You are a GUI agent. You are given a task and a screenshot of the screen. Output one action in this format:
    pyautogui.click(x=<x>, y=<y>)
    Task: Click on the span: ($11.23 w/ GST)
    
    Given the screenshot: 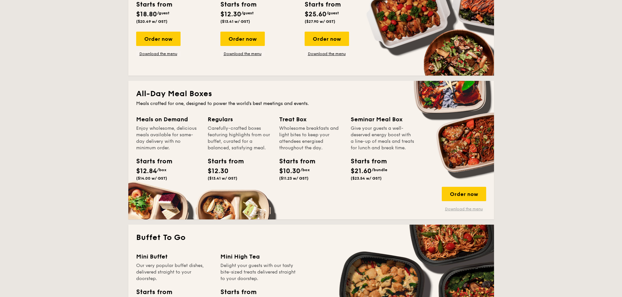 What is the action you would take?
    pyautogui.click(x=294, y=179)
    